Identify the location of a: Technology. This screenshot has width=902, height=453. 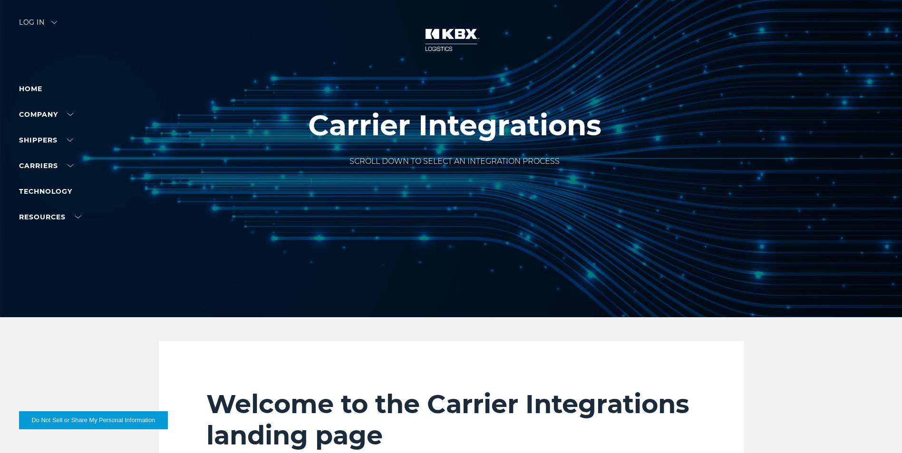
(46, 192).